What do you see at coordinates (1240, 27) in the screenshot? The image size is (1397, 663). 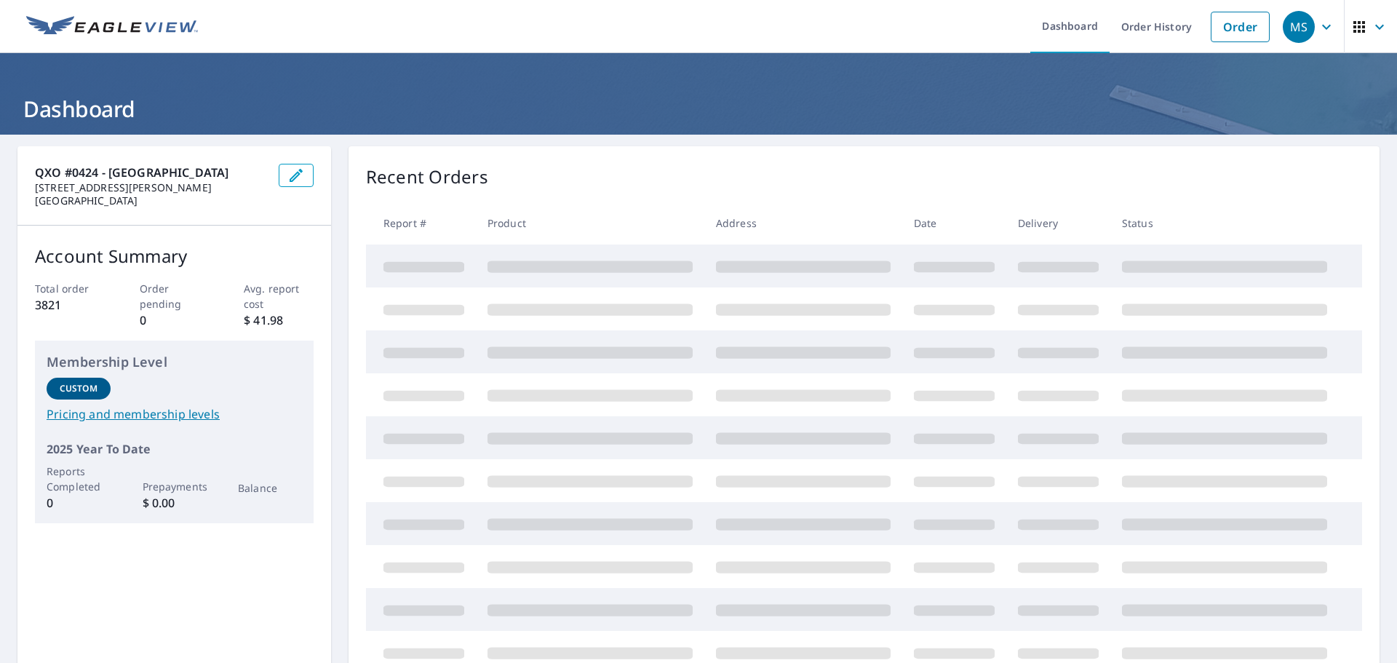 I see `a: Order` at bounding box center [1240, 27].